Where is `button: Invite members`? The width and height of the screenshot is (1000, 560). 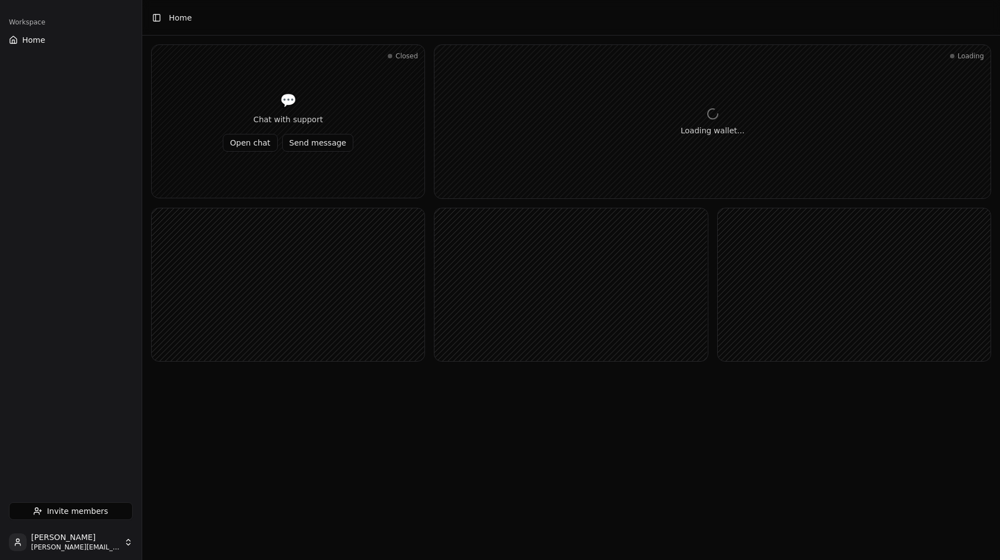 button: Invite members is located at coordinates (71, 511).